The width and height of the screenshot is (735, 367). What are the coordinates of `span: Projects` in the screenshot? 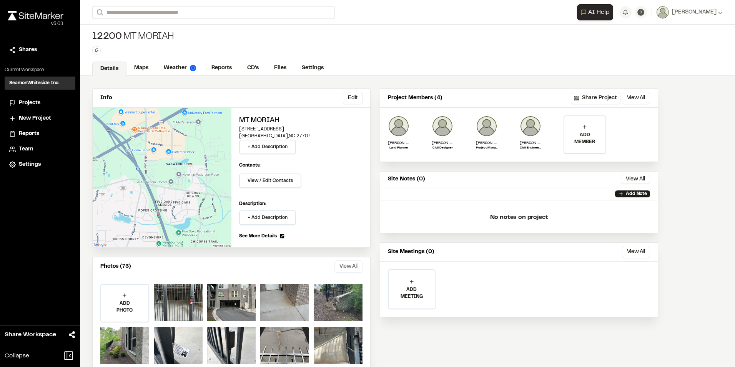 It's located at (30, 103).